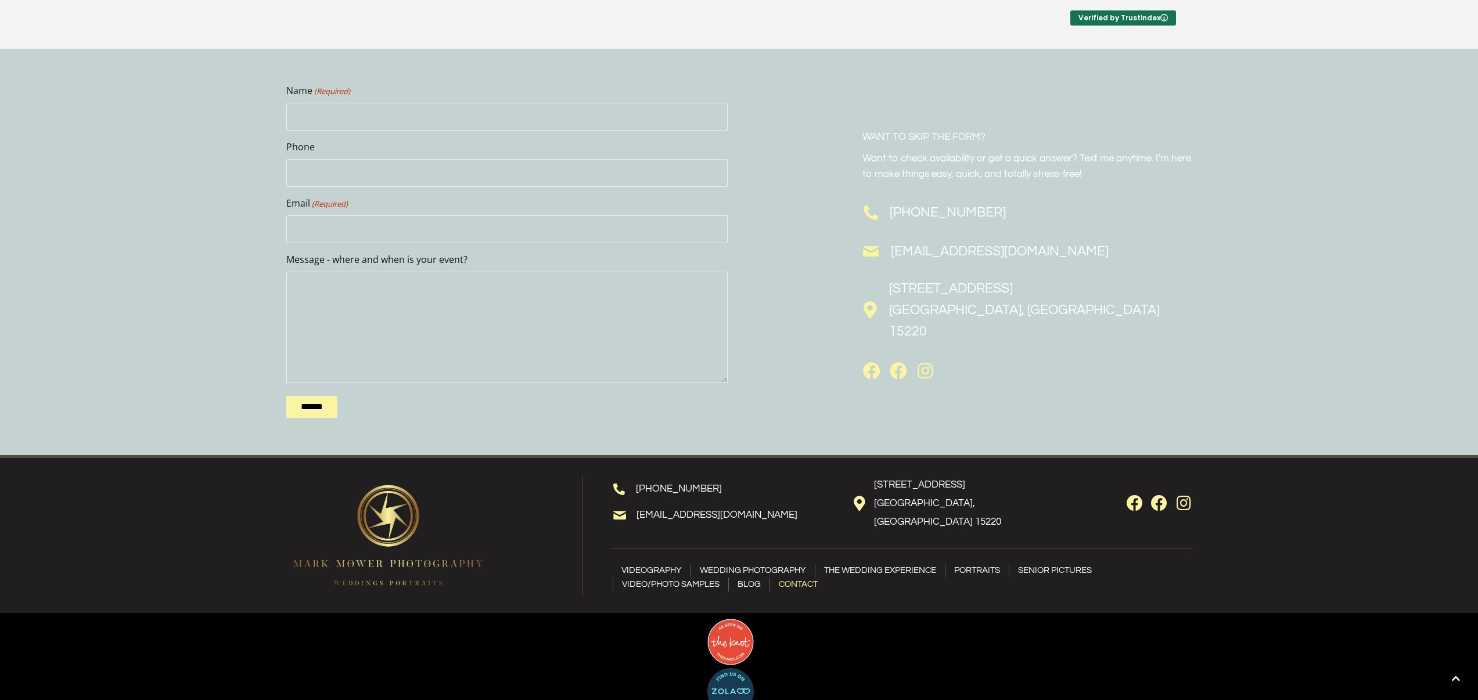 This screenshot has width=1478, height=700. I want to click on a: Senior Pictures, so click(1054, 571).